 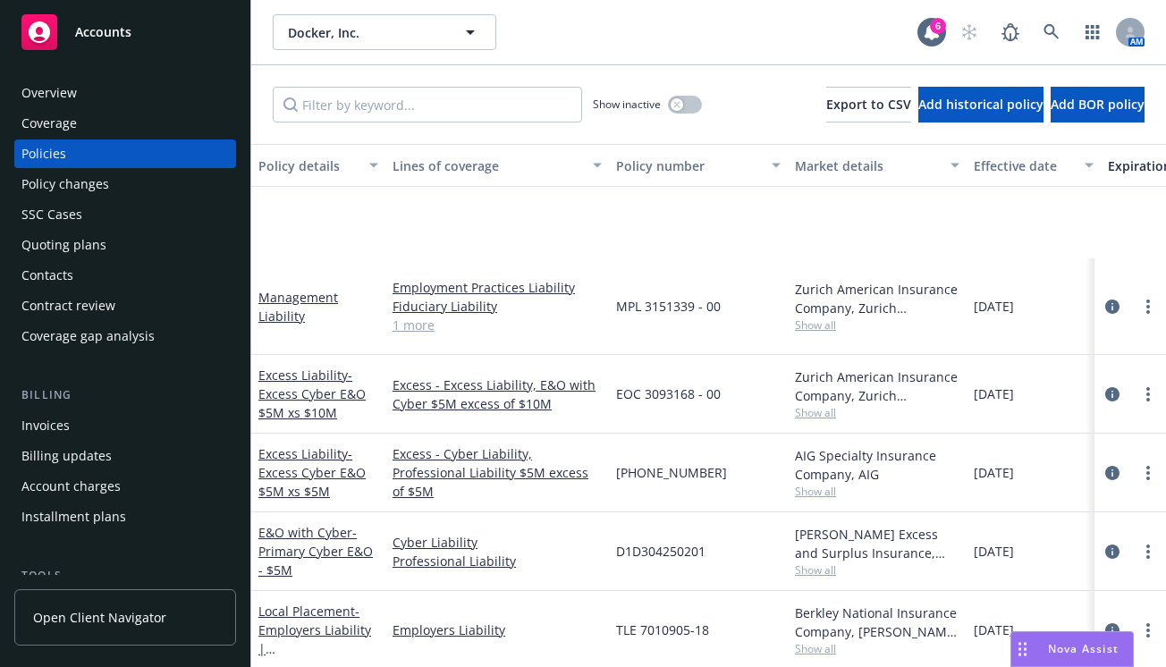 I want to click on a: Accounts, so click(x=125, y=32).